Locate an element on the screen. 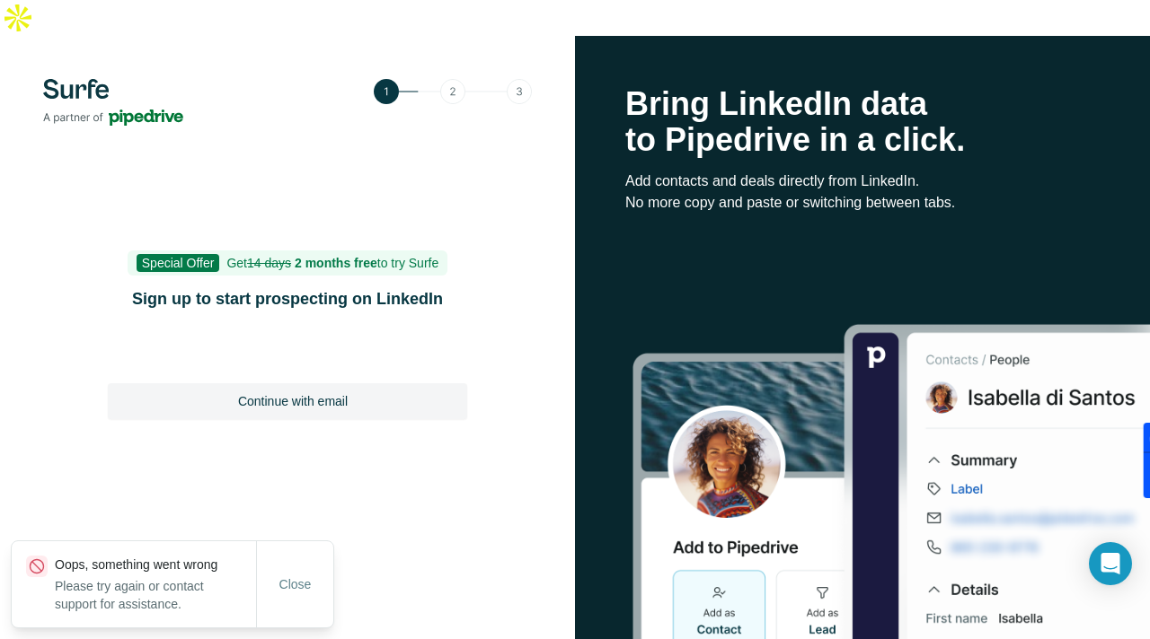  s: 14 days is located at coordinates (269, 263).